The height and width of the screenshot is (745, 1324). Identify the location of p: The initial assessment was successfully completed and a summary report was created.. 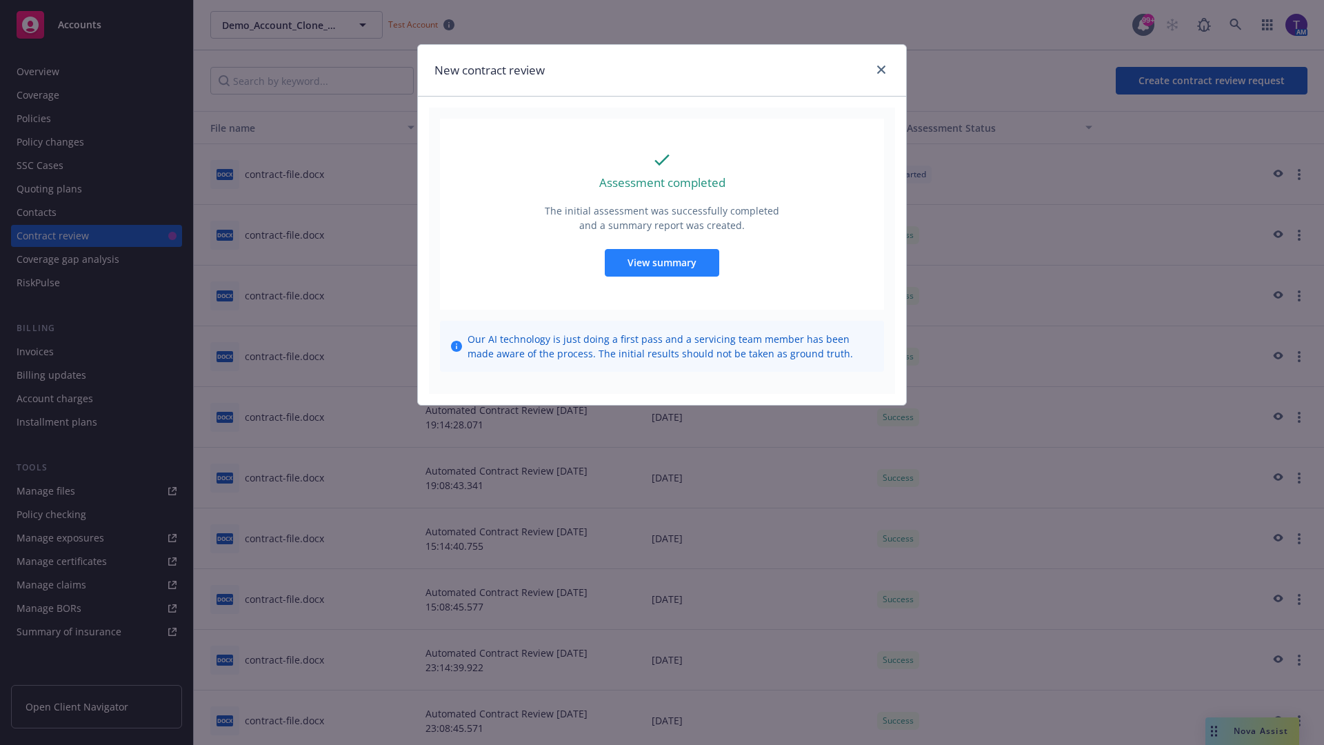
(662, 218).